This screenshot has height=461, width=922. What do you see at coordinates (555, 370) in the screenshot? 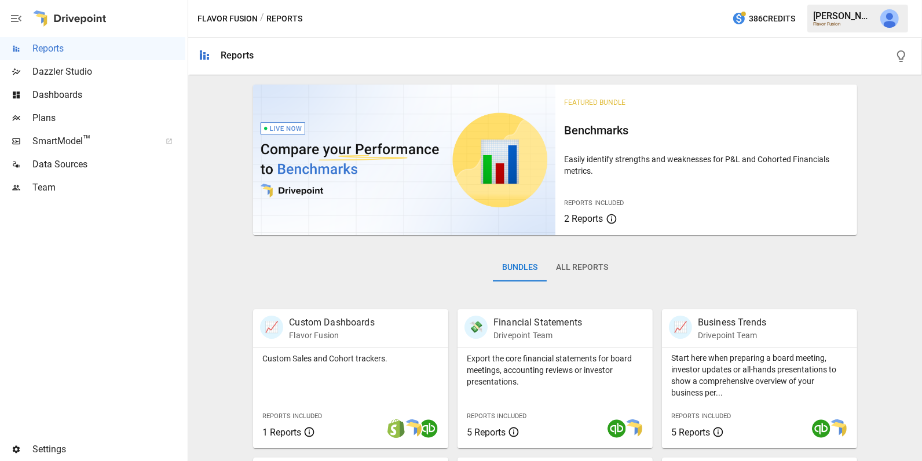
I see `p: Export the core financial statements for board meetings, accounting reviews or investor presentat...` at bounding box center [555, 370].